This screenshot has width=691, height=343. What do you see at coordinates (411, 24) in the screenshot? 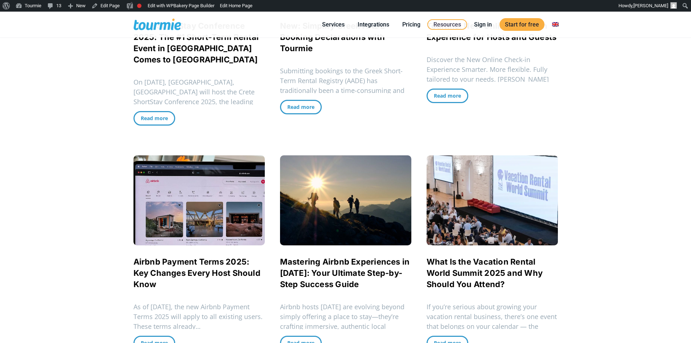
I see `a: Pricing` at bounding box center [411, 24].